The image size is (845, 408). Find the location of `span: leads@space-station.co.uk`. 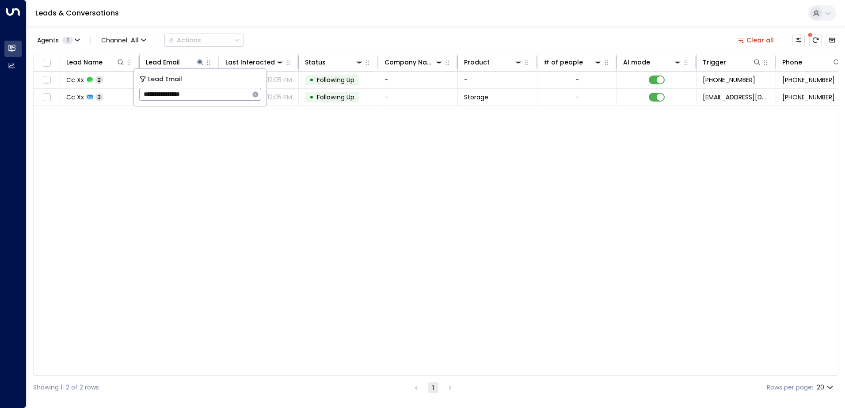

span: leads@space-station.co.uk is located at coordinates (736, 97).